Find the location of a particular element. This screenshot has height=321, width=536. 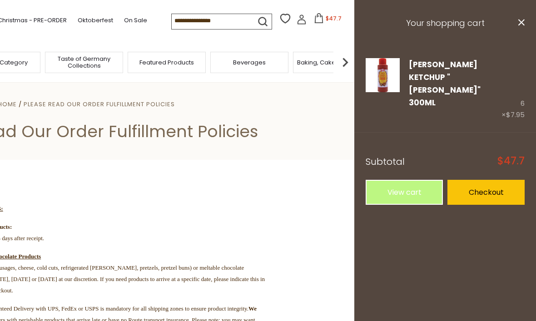

span: $7.95 is located at coordinates (515, 115).